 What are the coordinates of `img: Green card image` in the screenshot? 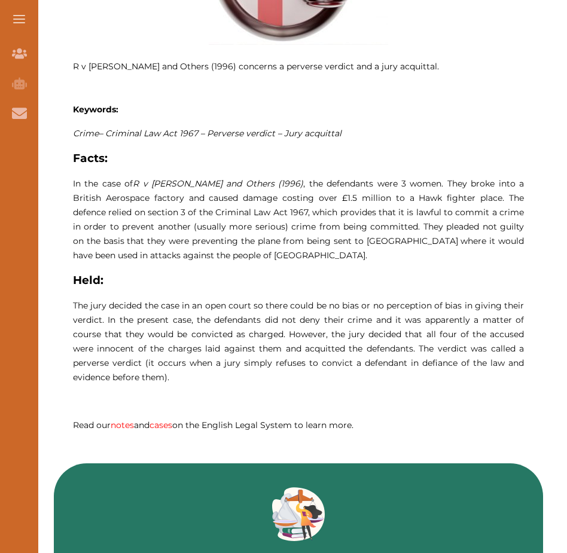 It's located at (298, 513).